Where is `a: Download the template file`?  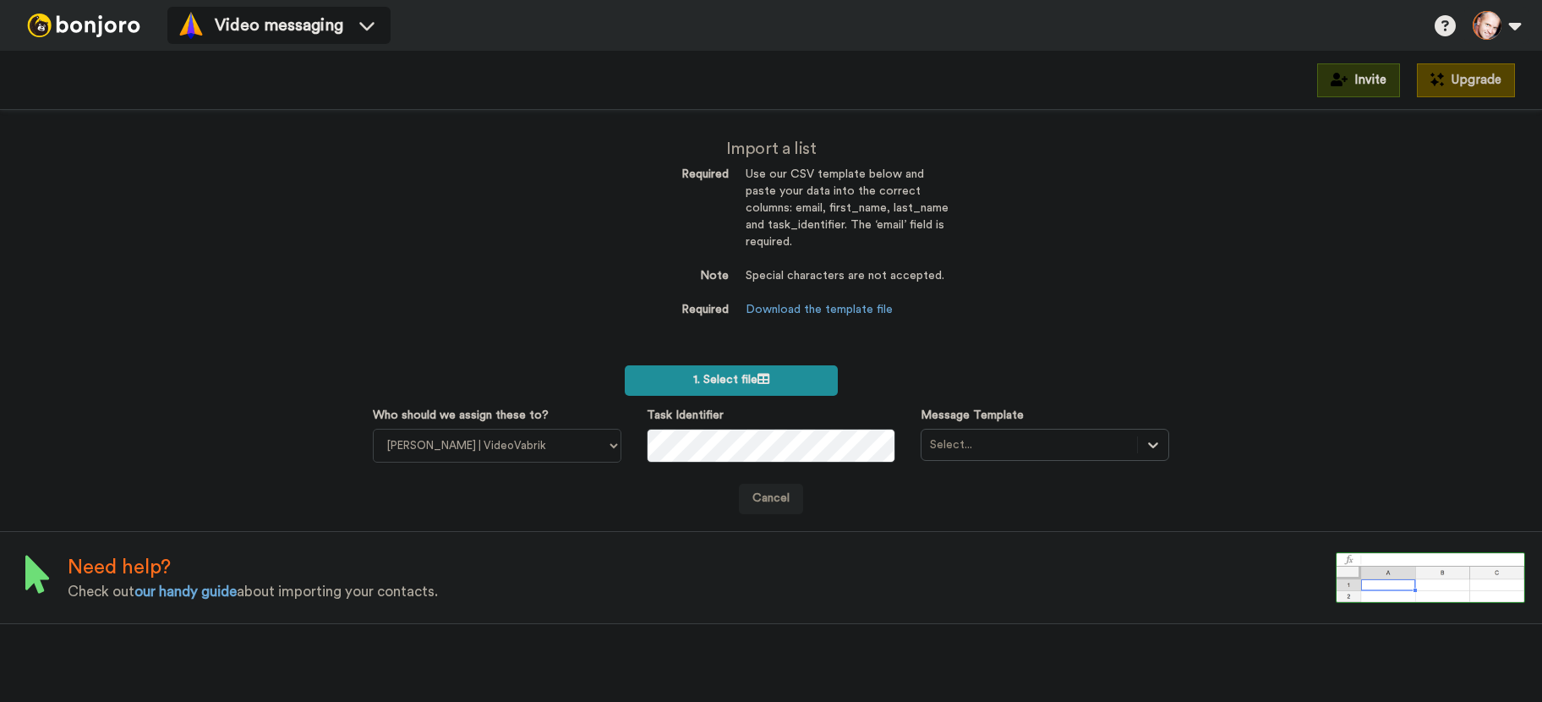 a: Download the template file is located at coordinates (819, 309).